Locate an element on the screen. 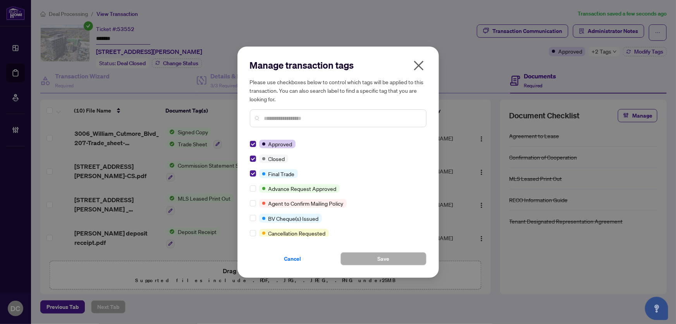 The image size is (676, 324). button: Cancel is located at coordinates (293, 259).